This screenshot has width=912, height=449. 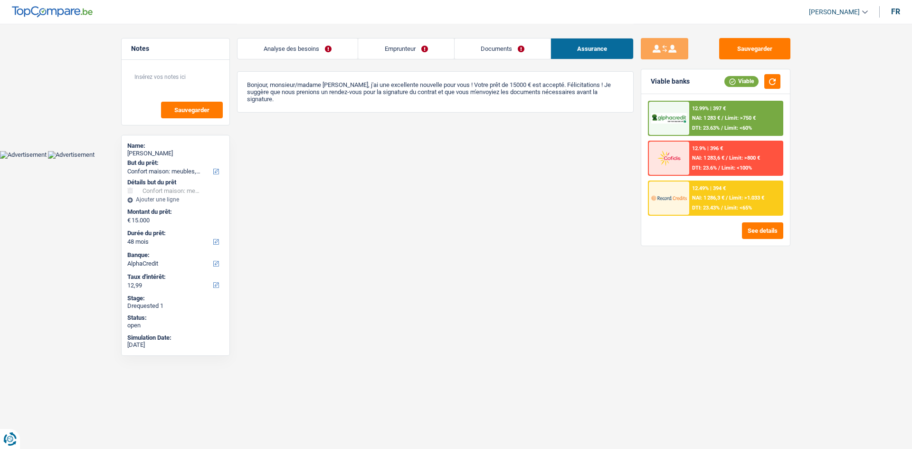 What do you see at coordinates (707, 148) in the screenshot?
I see `div: 12.9% | 396 €` at bounding box center [707, 148].